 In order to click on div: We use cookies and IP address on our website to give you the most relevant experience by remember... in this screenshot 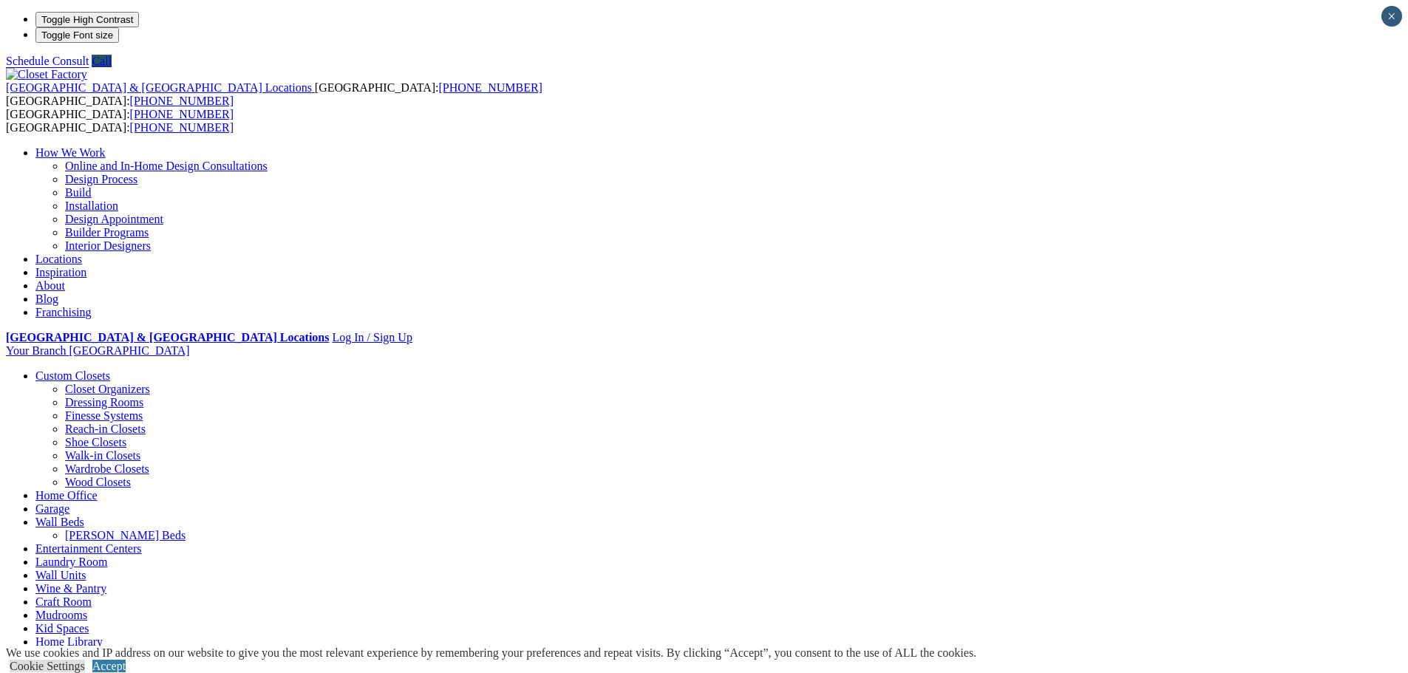, I will do `click(491, 653)`.